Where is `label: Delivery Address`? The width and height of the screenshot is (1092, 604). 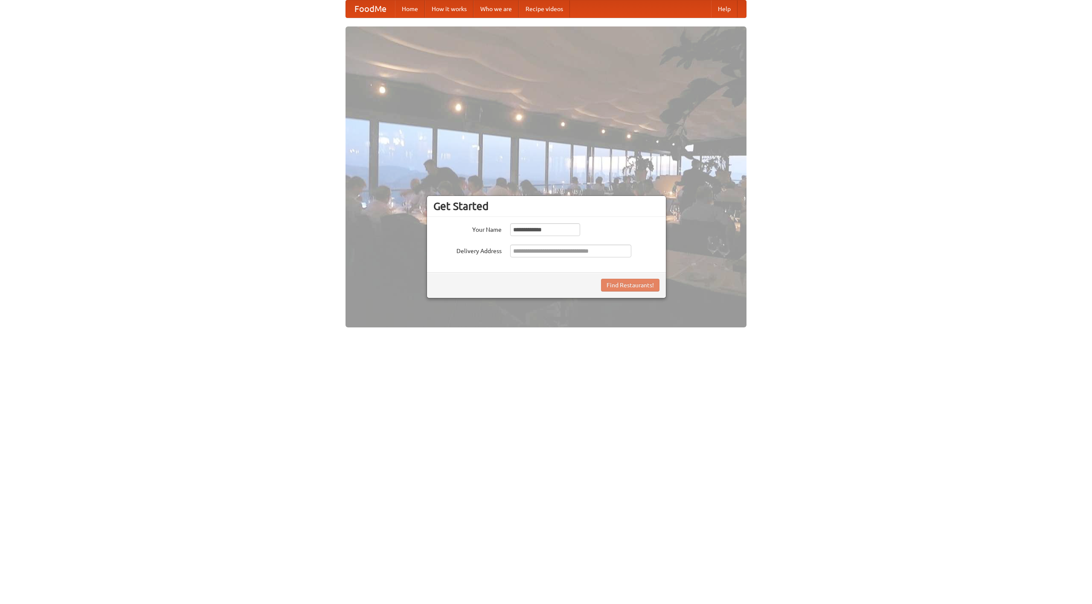
label: Delivery Address is located at coordinates (468, 250).